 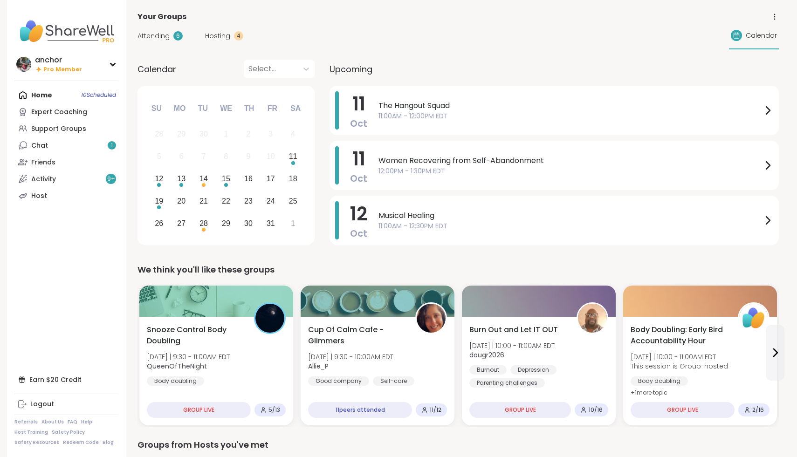 What do you see at coordinates (570, 161) in the screenshot?
I see `span: Women Recovering from Self-Abandonment` at bounding box center [570, 161].